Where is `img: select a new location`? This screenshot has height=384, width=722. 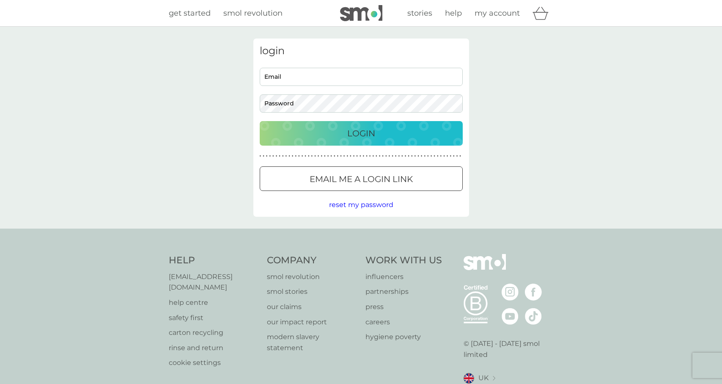 img: select a new location is located at coordinates (494, 378).